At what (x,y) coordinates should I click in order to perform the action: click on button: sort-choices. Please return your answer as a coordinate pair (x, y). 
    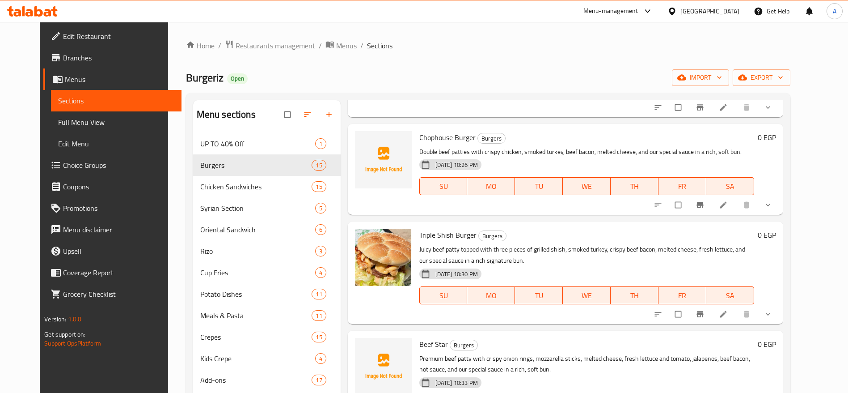
    Looking at the image, I should click on (659, 314).